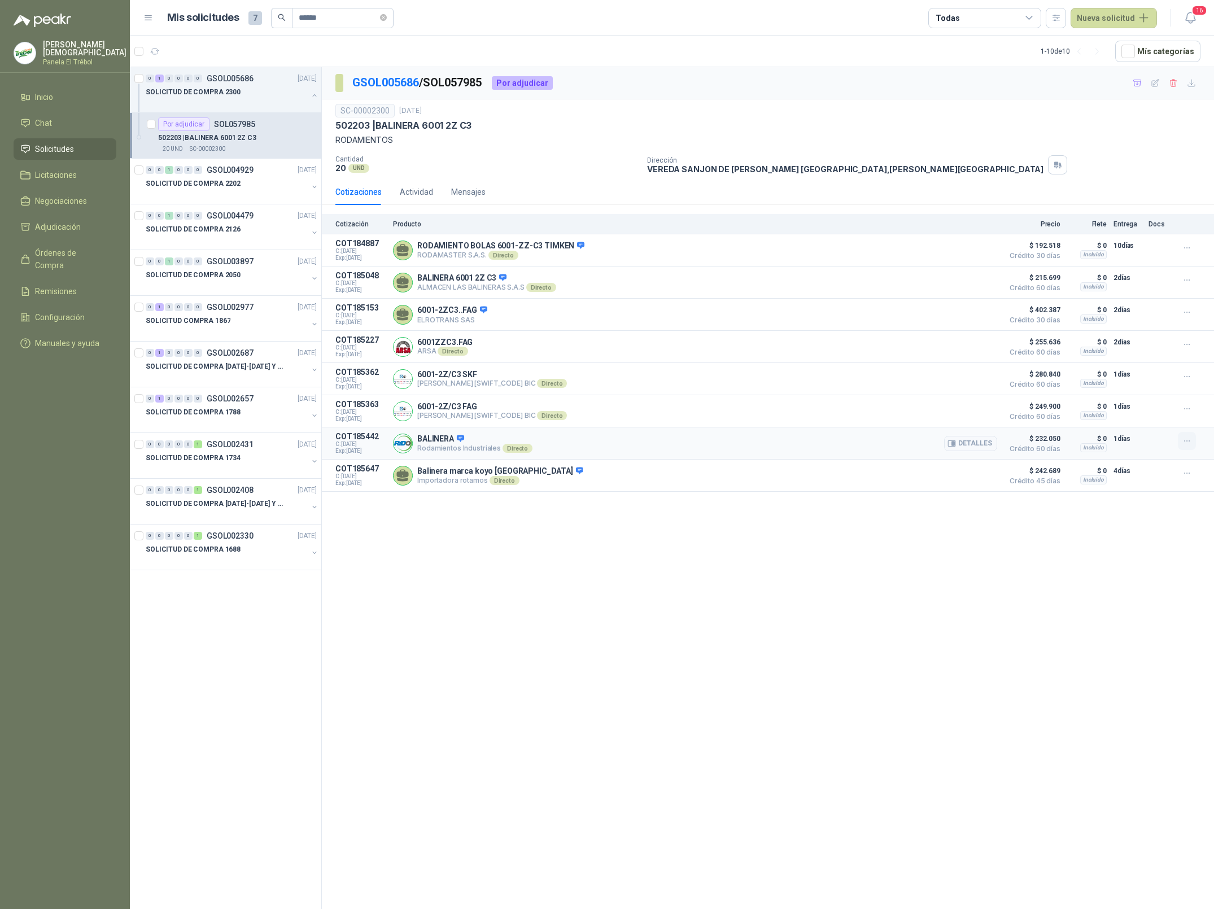 This screenshot has width=1214, height=909. What do you see at coordinates (361, 404) in the screenshot?
I see `p: COT185363` at bounding box center [361, 404].